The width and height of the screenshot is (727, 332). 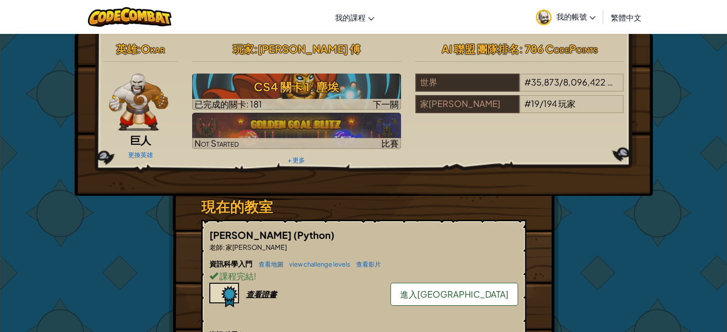 I want to click on span: 194, so click(x=550, y=103).